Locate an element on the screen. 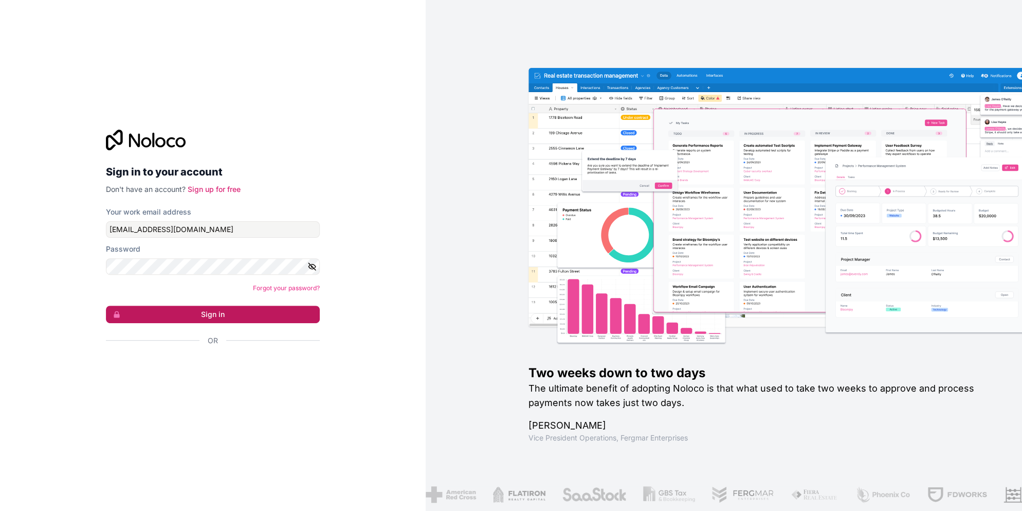 Image resolution: width=1022 pixels, height=511 pixels. button: Sign in is located at coordinates (213, 314).